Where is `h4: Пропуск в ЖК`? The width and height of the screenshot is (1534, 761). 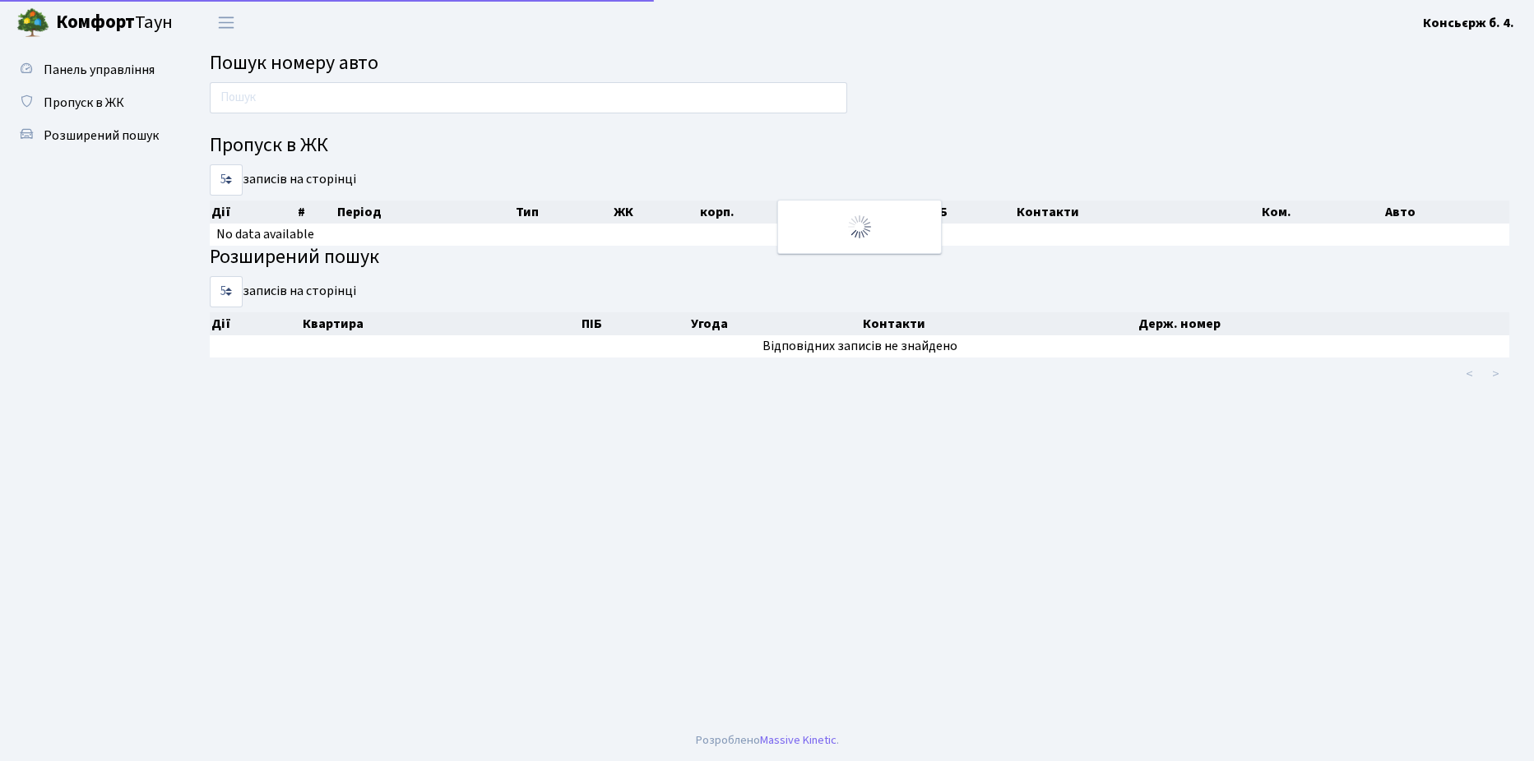 h4: Пропуск в ЖК is located at coordinates (859, 146).